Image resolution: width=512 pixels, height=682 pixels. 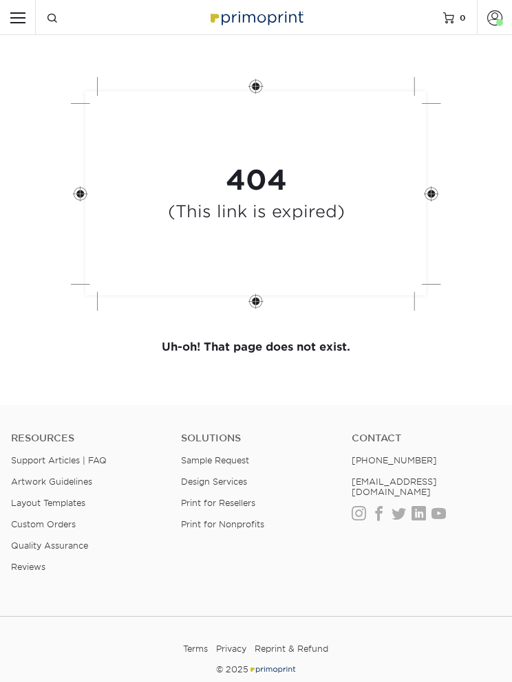 What do you see at coordinates (256, 212) in the screenshot?
I see `h4: (This link is expired)` at bounding box center [256, 212].